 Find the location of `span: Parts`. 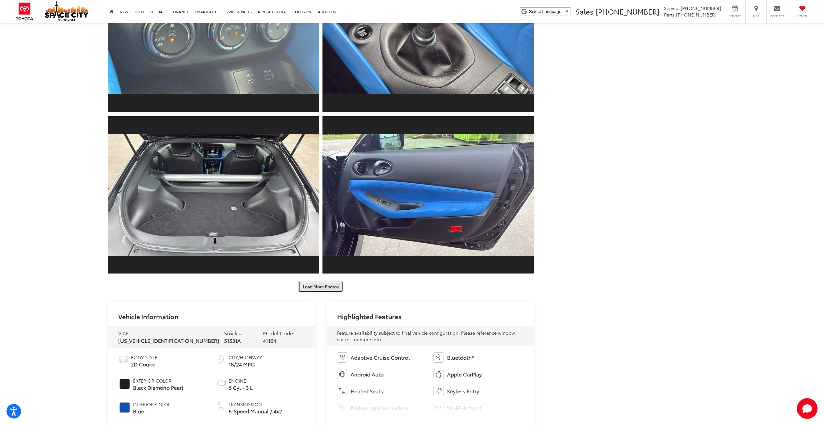

span: Parts is located at coordinates (669, 15).